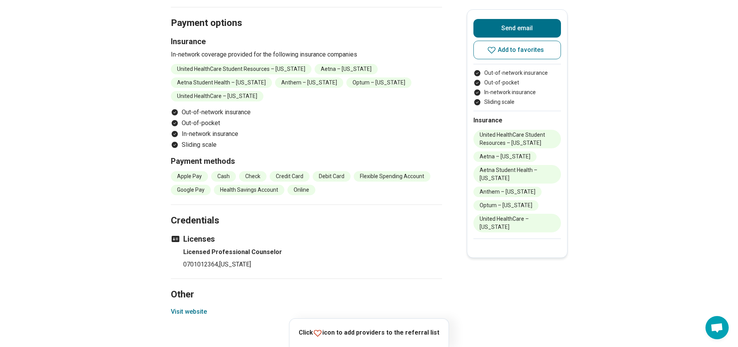 The width and height of the screenshot is (738, 347). I want to click on li: Health Savings Account, so click(249, 190).